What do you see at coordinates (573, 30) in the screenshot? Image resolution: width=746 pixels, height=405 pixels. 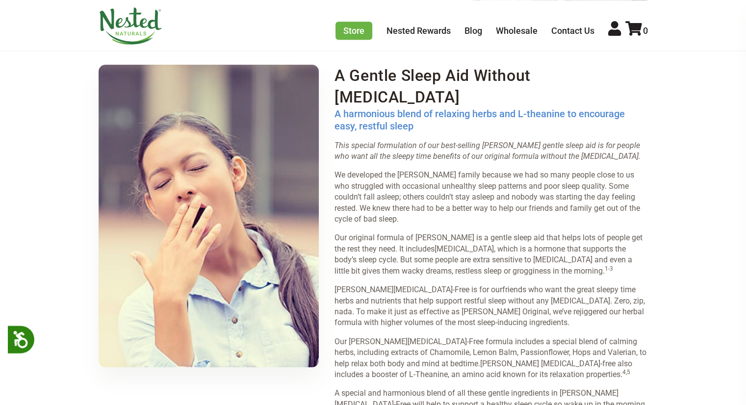 I see `a: Contact Us` at bounding box center [573, 30].